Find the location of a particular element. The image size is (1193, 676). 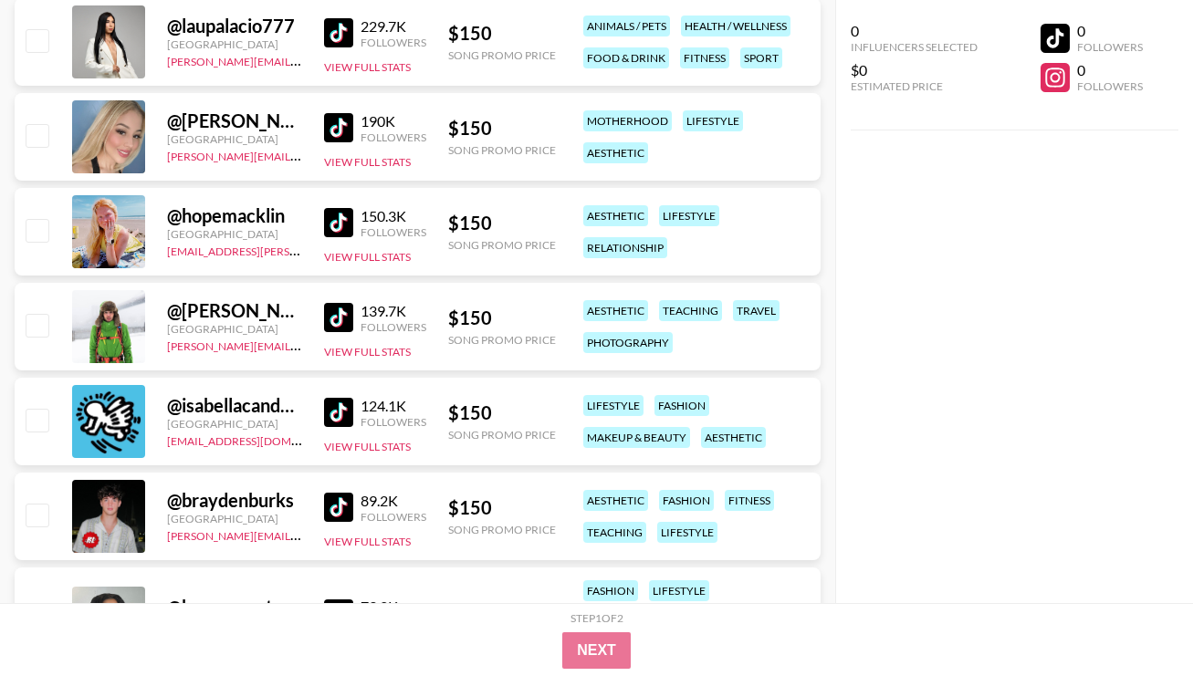

button: Next is located at coordinates (596, 651).